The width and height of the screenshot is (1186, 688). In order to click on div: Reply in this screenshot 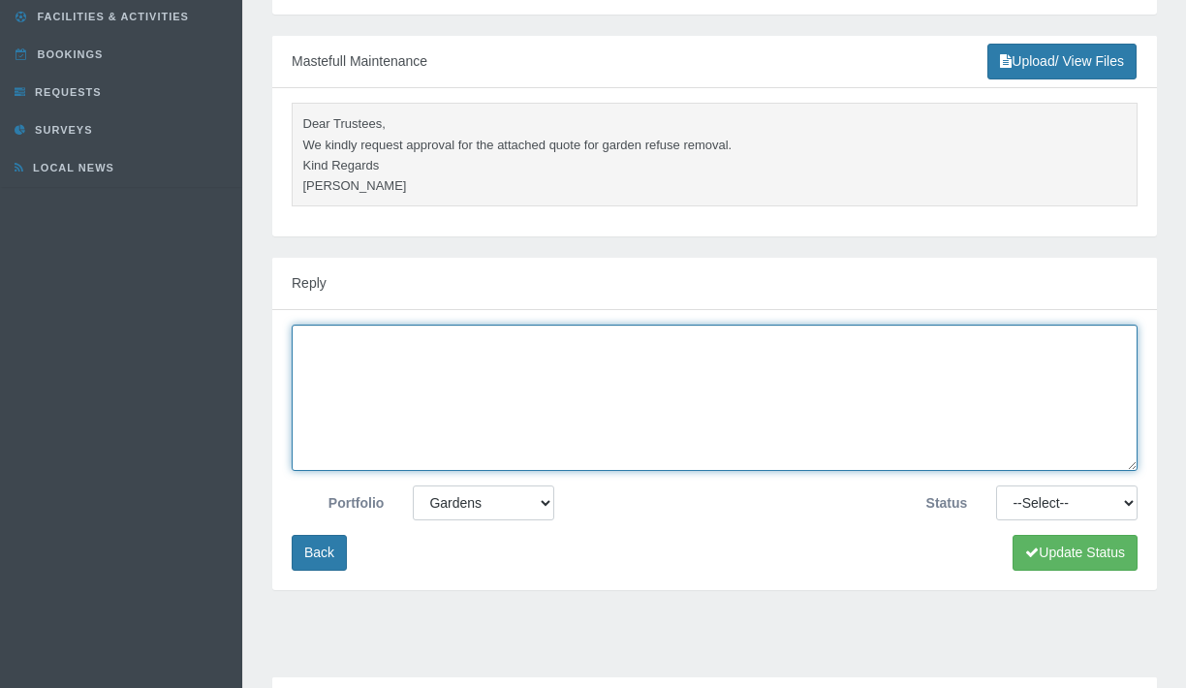, I will do `click(714, 284)`.